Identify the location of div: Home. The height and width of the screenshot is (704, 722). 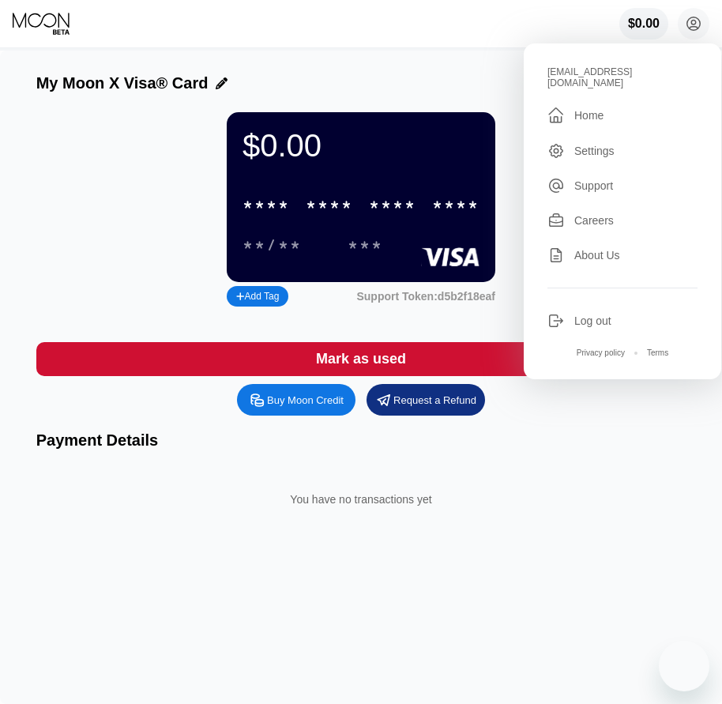
(589, 115).